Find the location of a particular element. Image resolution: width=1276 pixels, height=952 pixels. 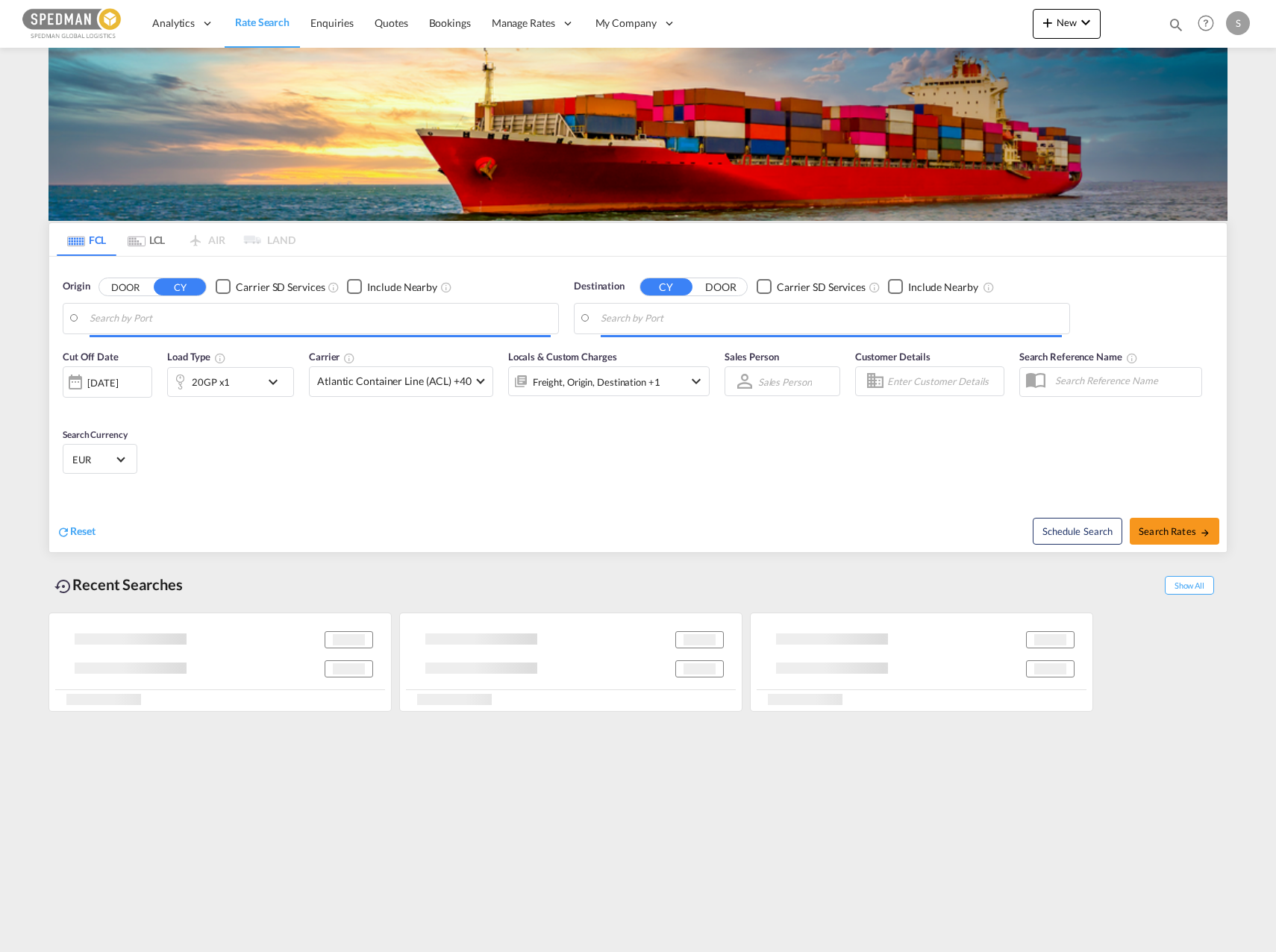

span: Search Currency is located at coordinates (95, 434).